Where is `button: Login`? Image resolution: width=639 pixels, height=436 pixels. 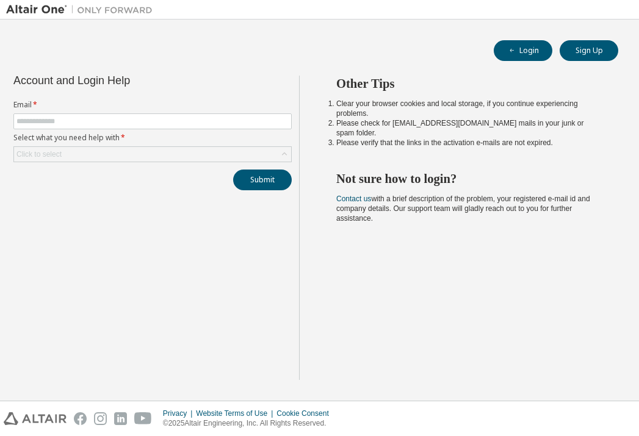 button: Login is located at coordinates (523, 51).